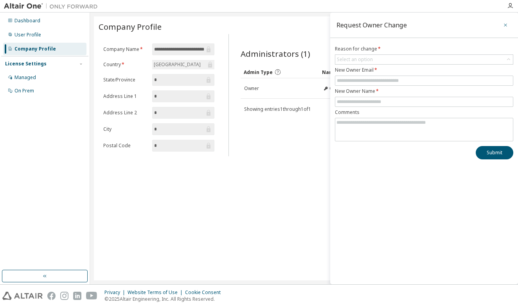 This screenshot has height=307, width=518. I want to click on button: Submit, so click(495, 153).